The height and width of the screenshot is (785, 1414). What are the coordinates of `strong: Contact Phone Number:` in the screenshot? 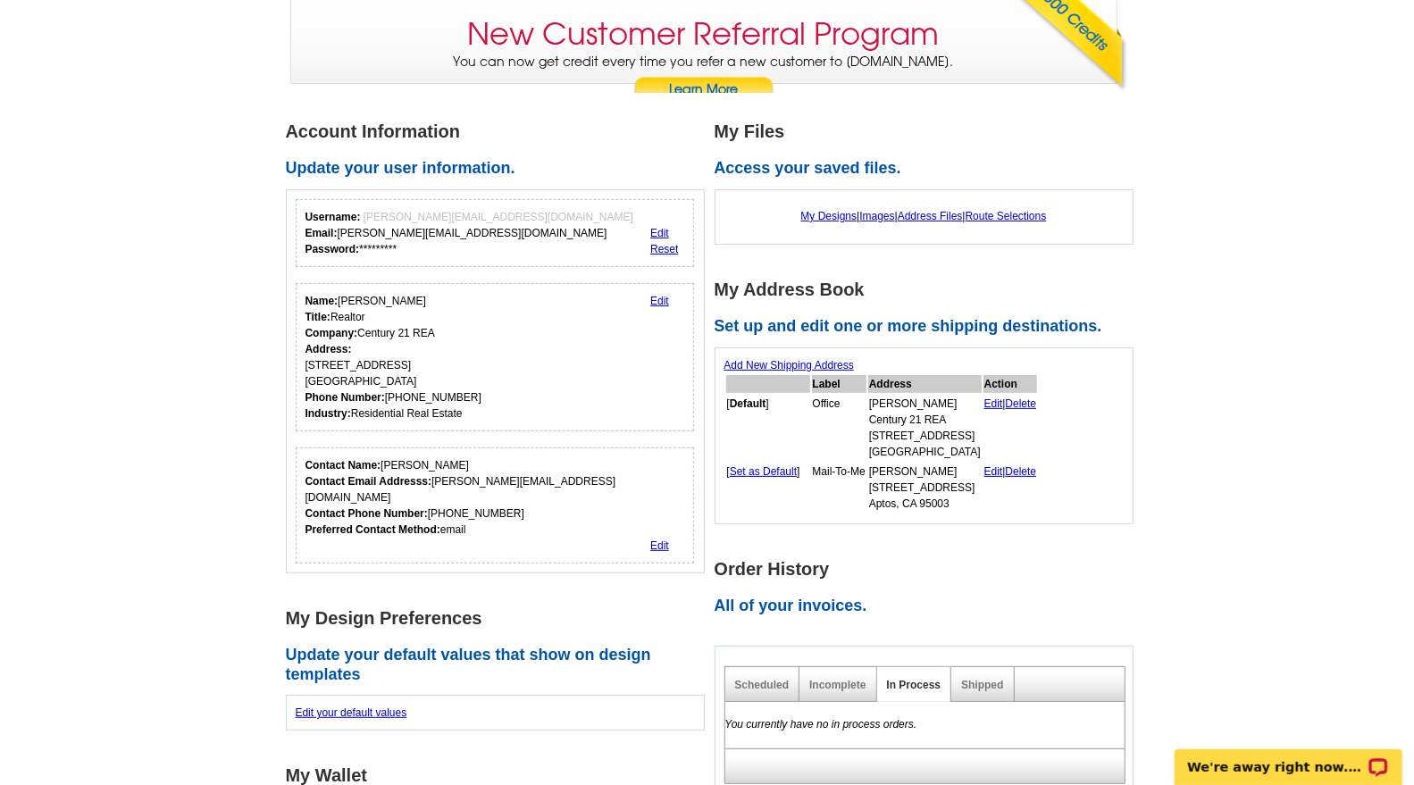 It's located at (366, 514).